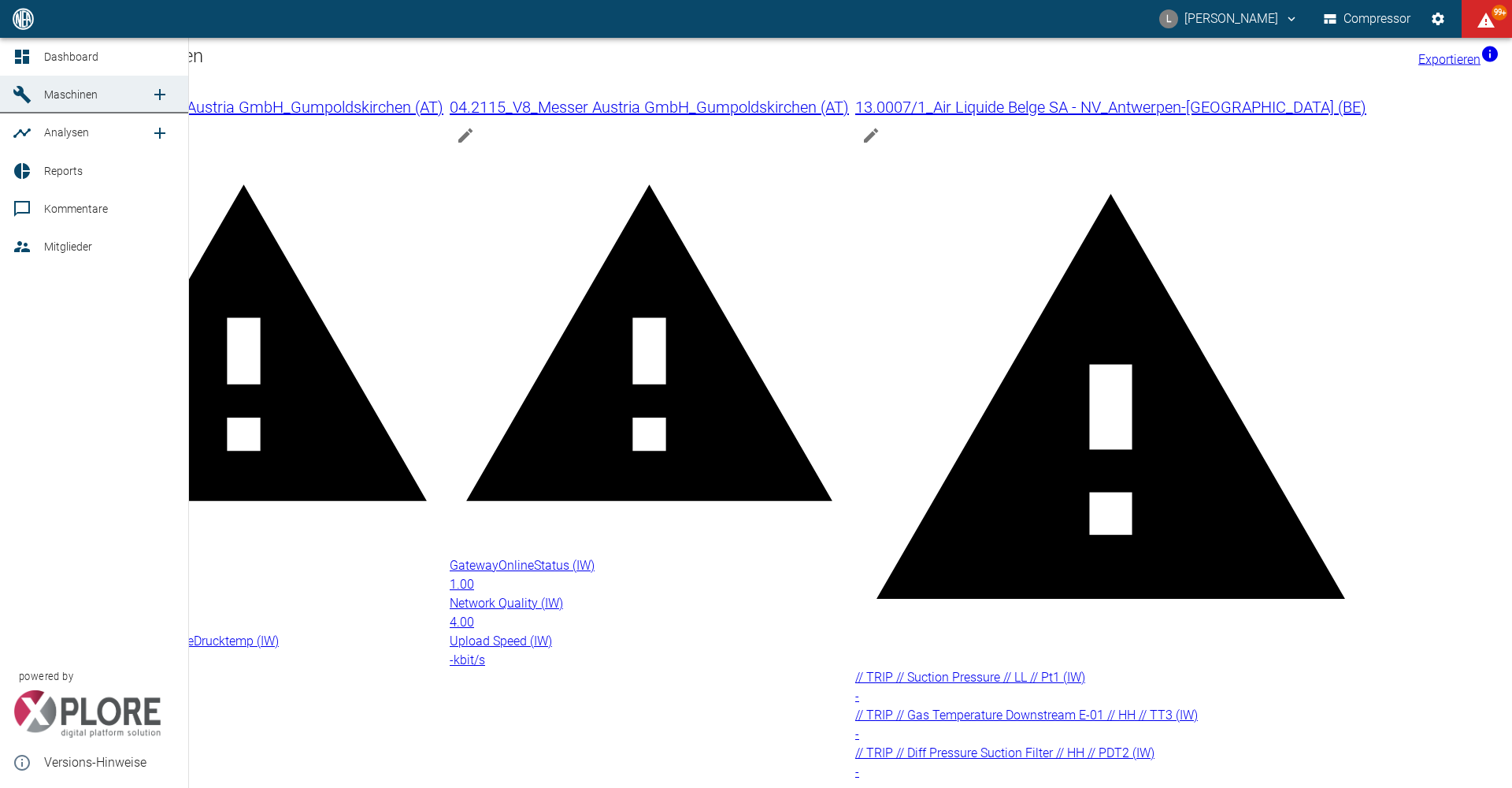 The width and height of the screenshot is (1512, 788). Describe the element at coordinates (1229, 19) in the screenshot. I see `button: luca.corigliano@neuman-esser.com` at that location.